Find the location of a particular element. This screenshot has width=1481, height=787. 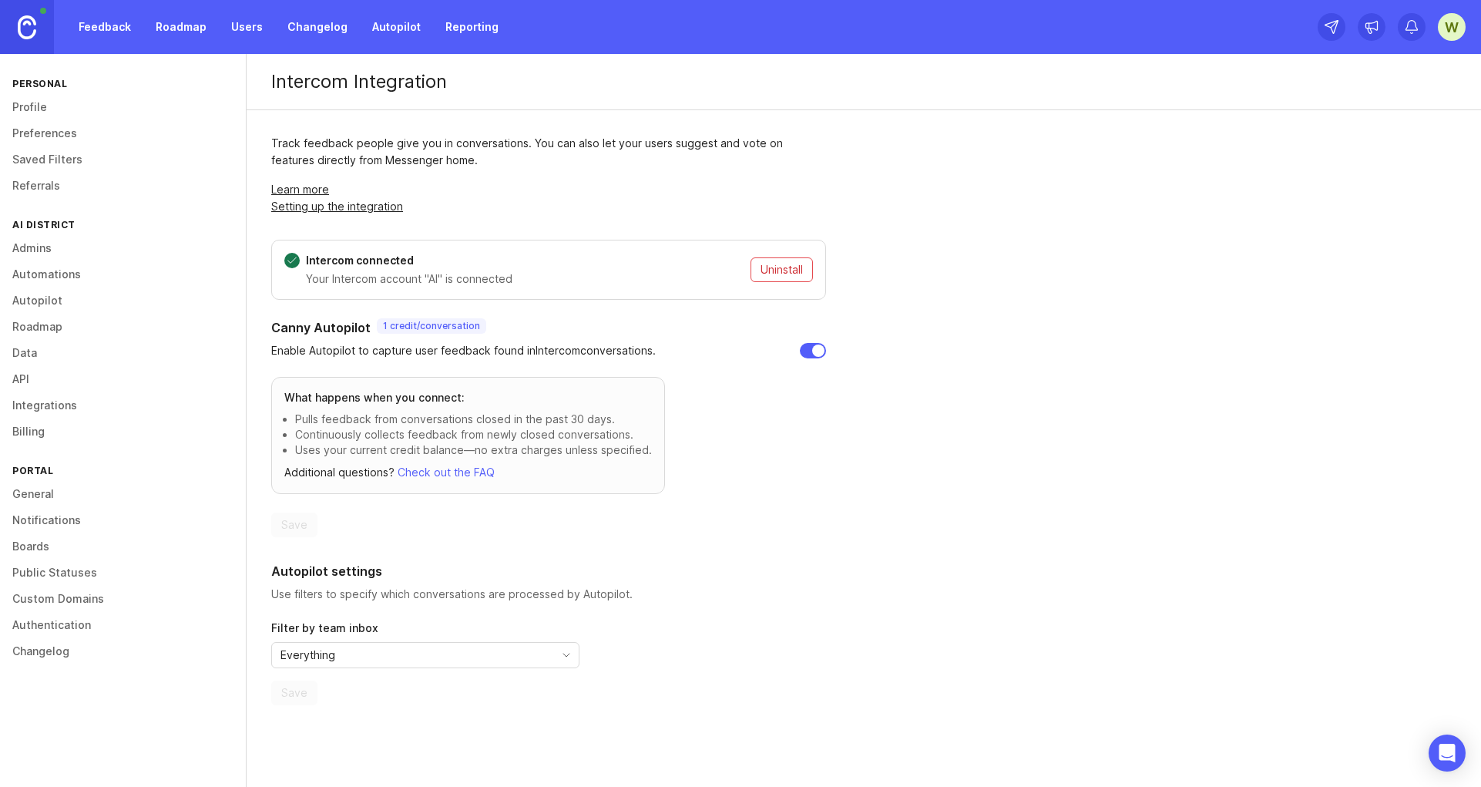

a: Autopilot is located at coordinates (396, 27).